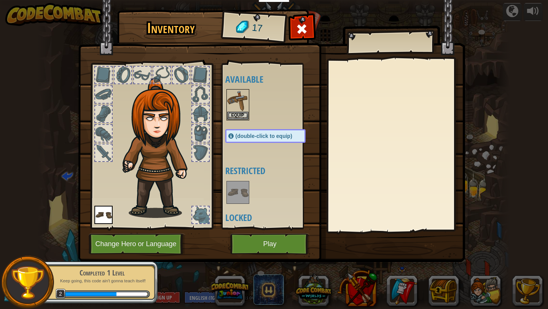  I want to click on span: 17, so click(257, 28).